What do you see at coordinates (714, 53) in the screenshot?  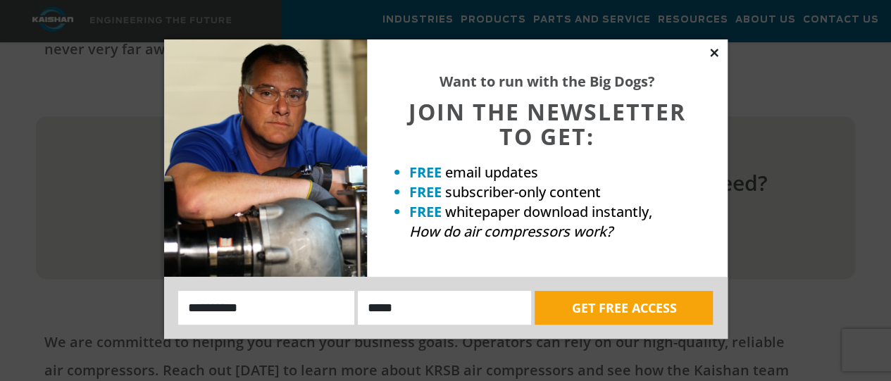 I see `button: Close` at bounding box center [714, 53].